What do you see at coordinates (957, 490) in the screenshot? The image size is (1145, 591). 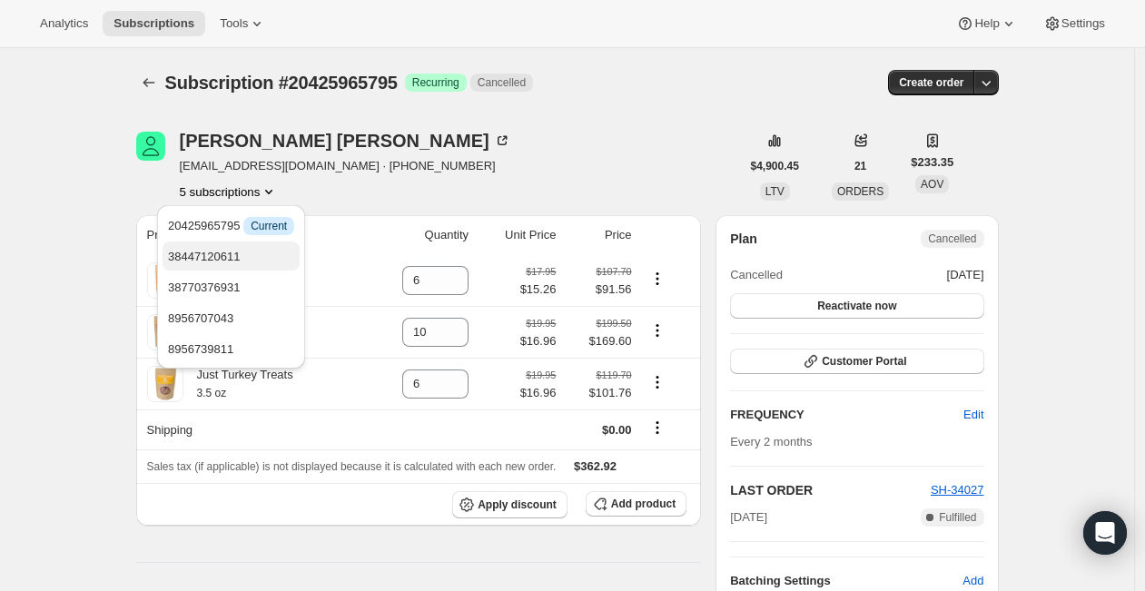 I see `button: SH-34027` at bounding box center [957, 490].